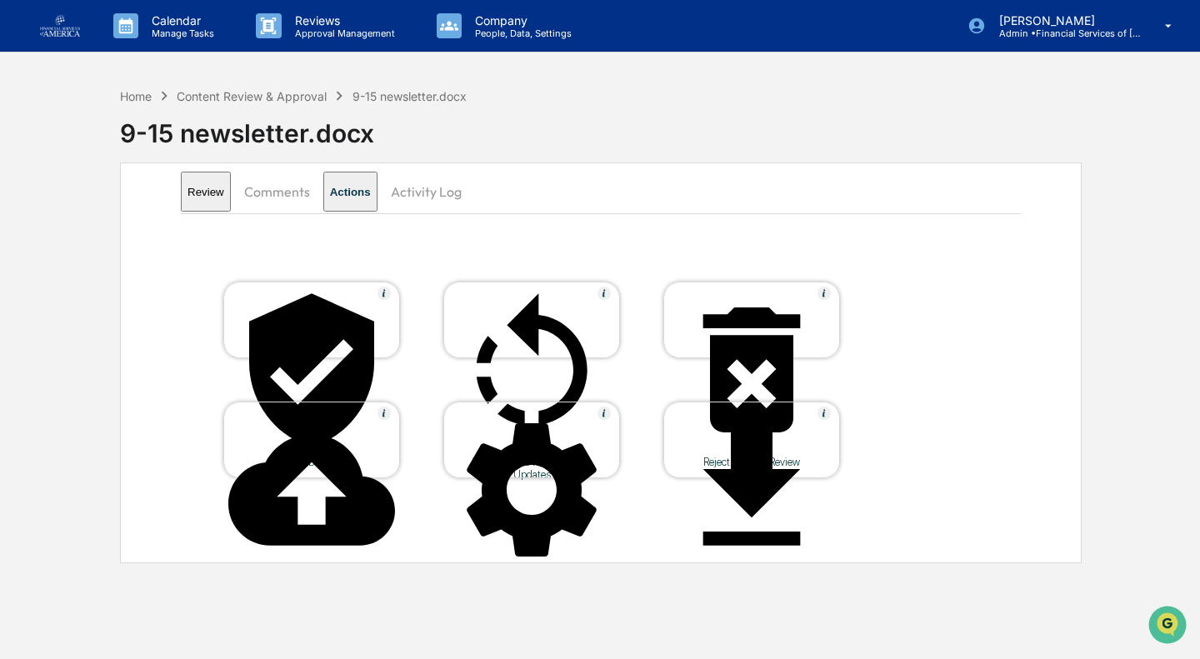 This screenshot has width=1200, height=659. Describe the element at coordinates (343, 33) in the screenshot. I see `p: Approval Management` at that location.